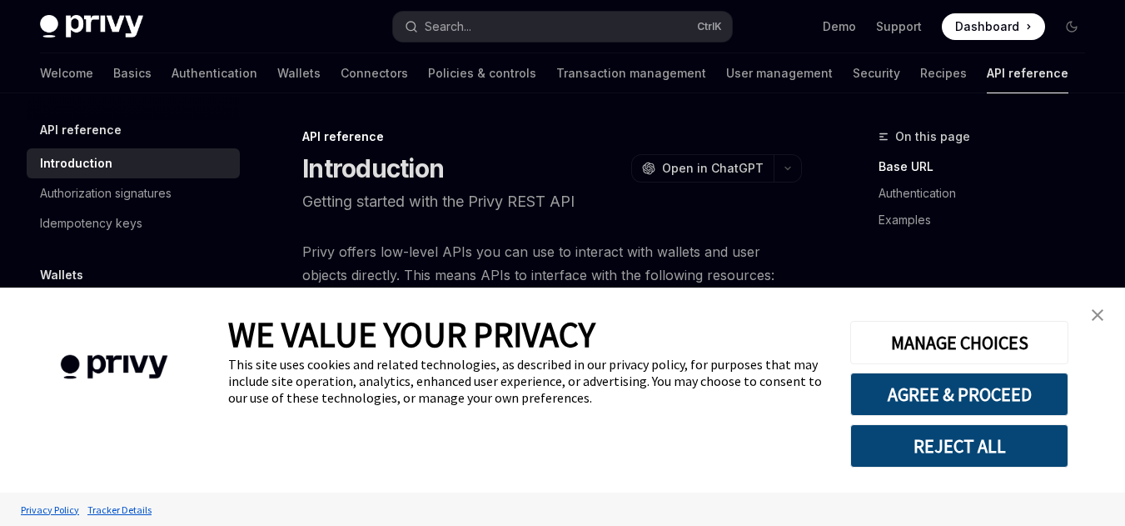 This screenshot has width=1125, height=526. Describe the element at coordinates (1098, 315) in the screenshot. I see `img: close banner` at that location.